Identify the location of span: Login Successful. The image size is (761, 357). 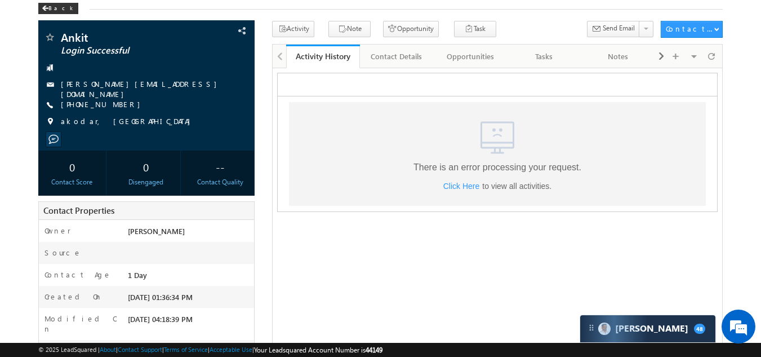
(127, 51).